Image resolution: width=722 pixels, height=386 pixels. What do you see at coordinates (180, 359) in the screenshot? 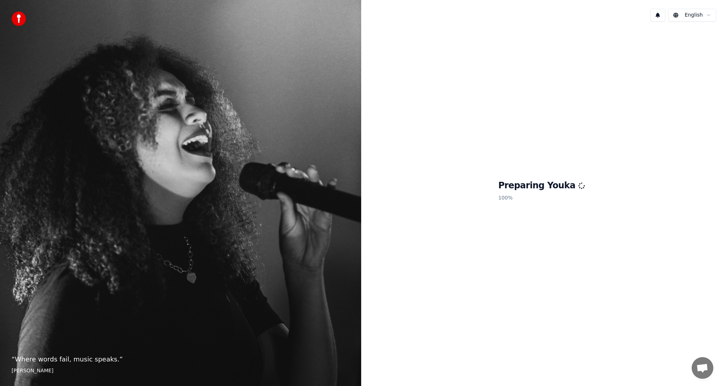
I see `p: “ Where words fail, music speaks. ”` at bounding box center [180, 359].